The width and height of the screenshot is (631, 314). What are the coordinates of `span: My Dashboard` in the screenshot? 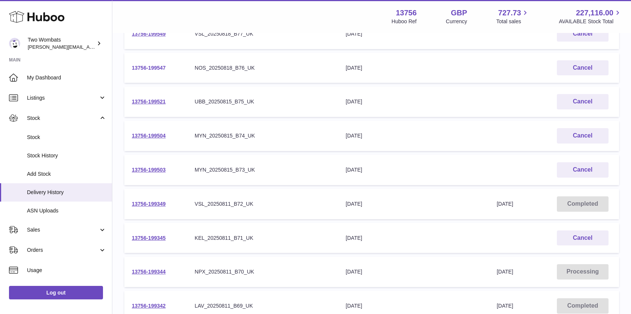 It's located at (67, 77).